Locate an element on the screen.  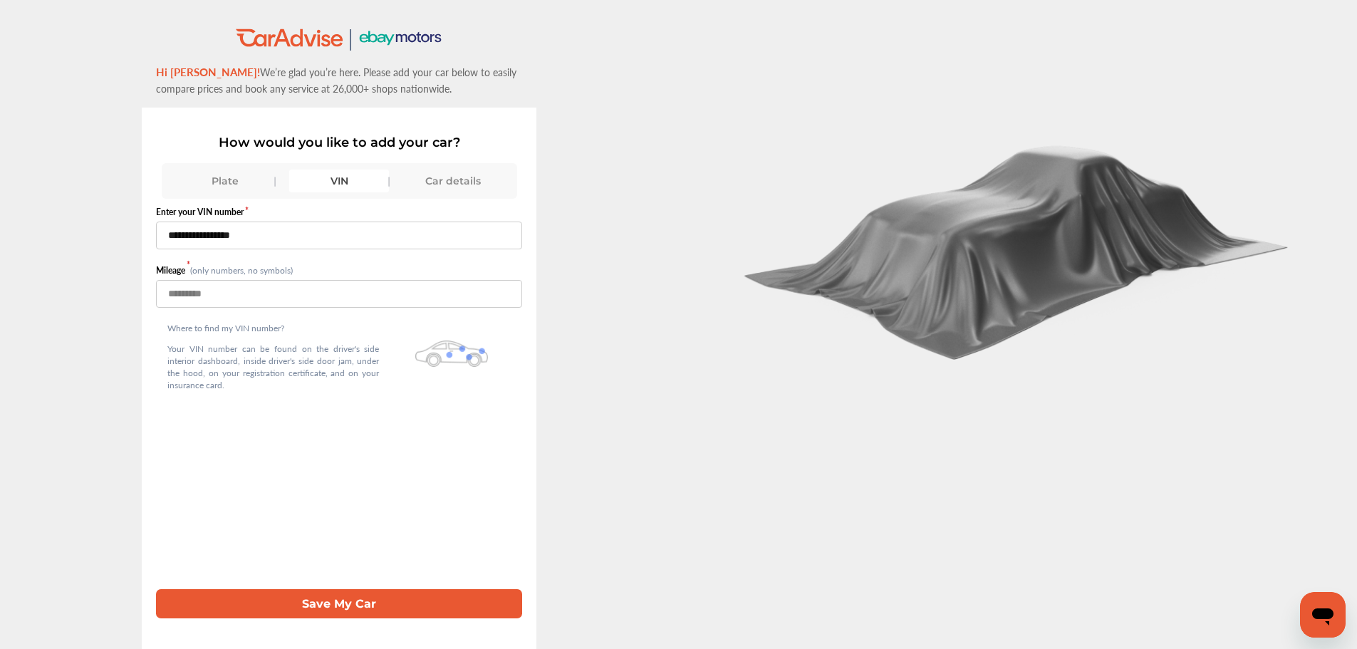
div: Plate is located at coordinates (225, 181).